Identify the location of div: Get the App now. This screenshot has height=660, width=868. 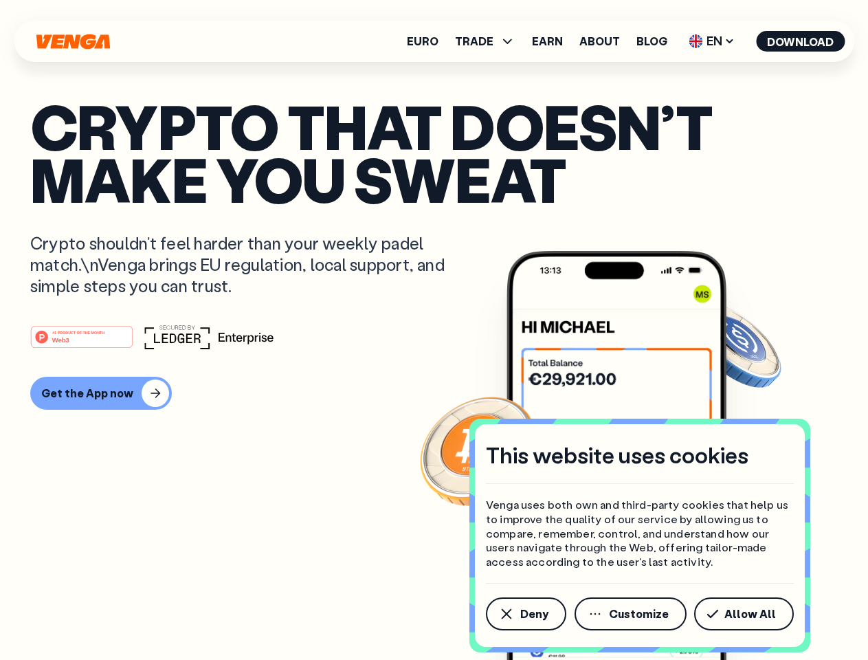
(87, 393).